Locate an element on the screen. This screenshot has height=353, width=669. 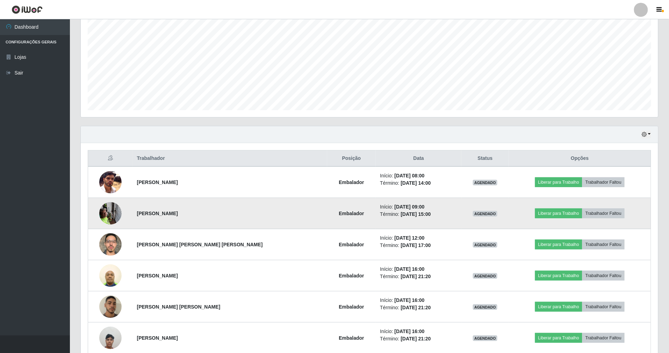
th: Trabalhador is located at coordinates (230, 158).